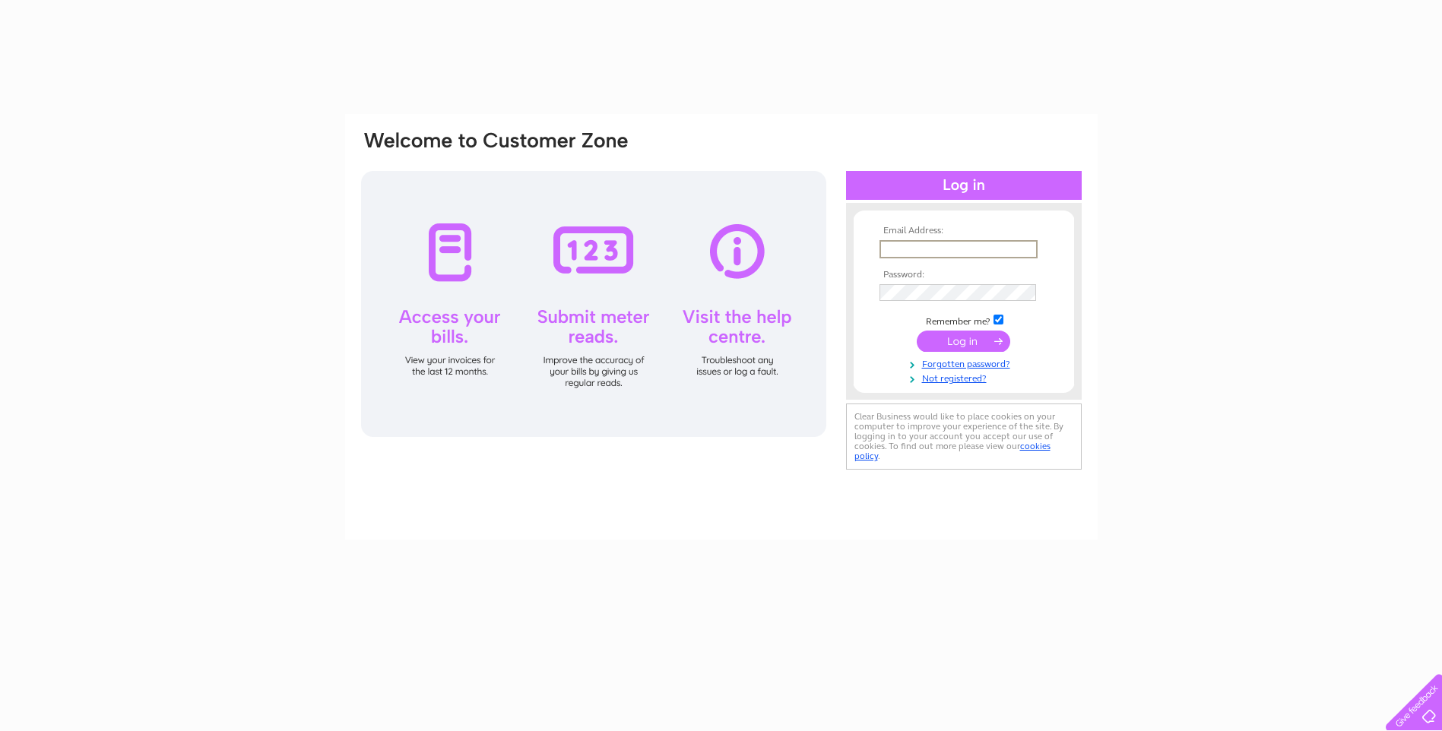 The image size is (1442, 731). What do you see at coordinates (965, 377) in the screenshot?
I see `a: Not registered?` at bounding box center [965, 377].